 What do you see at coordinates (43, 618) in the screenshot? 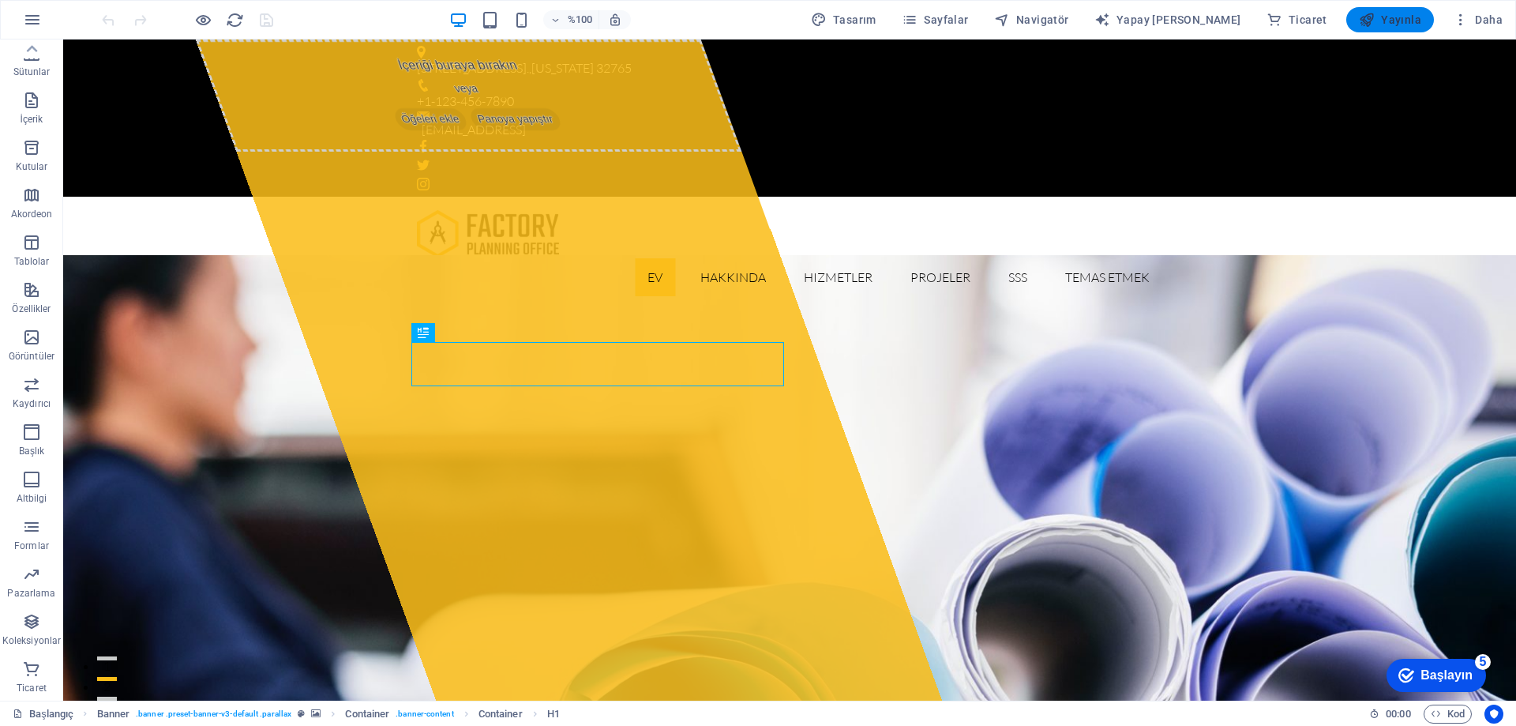
I see `button: 1` at bounding box center [43, 618].